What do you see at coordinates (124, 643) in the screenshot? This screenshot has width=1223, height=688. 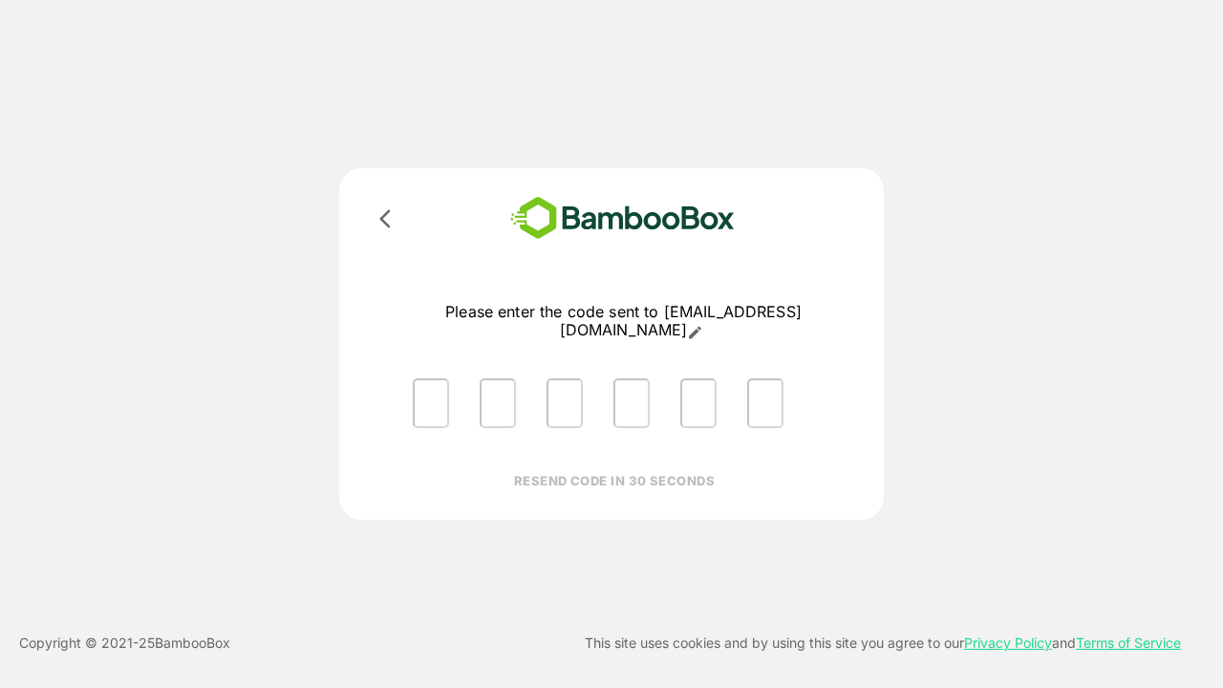 I see `p: Copyright © 2021- 25 BambooBox` at bounding box center [124, 643].